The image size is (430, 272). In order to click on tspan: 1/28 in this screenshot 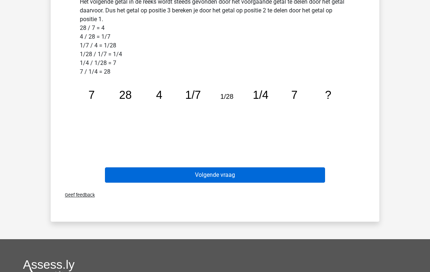, I will do `click(227, 96)`.